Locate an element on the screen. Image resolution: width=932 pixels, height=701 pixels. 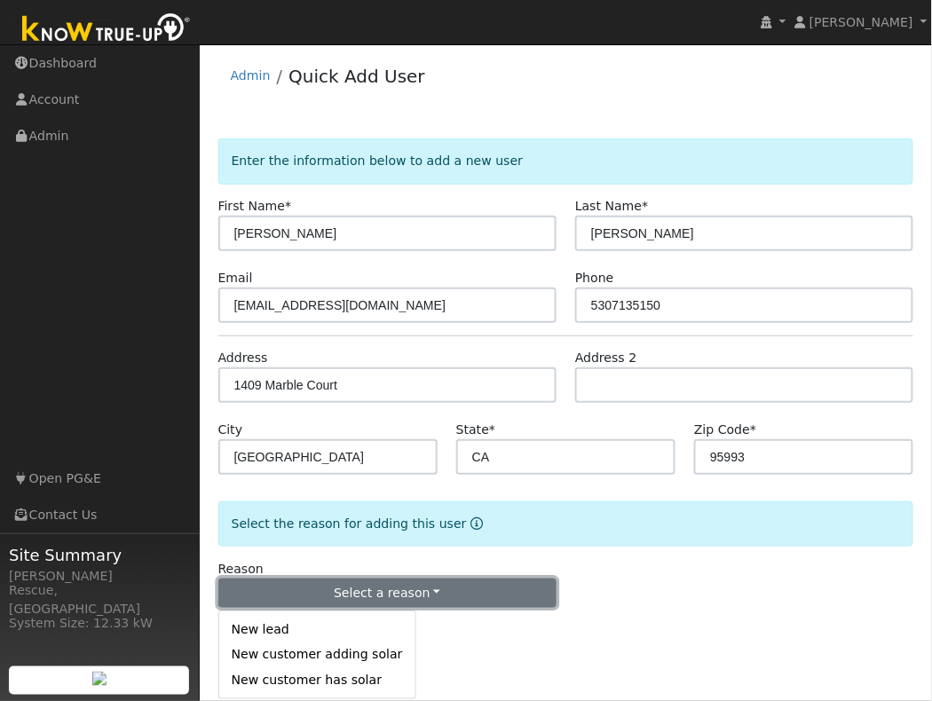
label: First Name is located at coordinates (255, 206).